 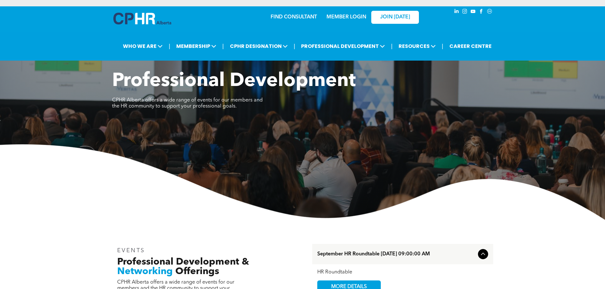 I want to click on span: MEMBERSHIP, so click(x=196, y=46).